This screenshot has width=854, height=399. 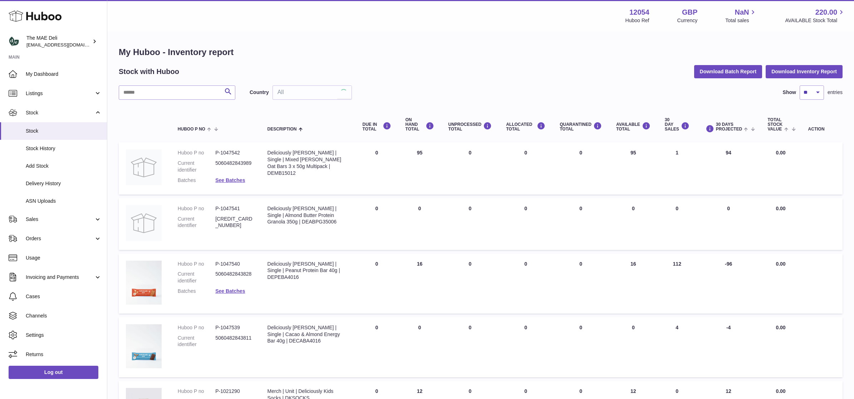 I want to click on td: 94, so click(x=728, y=168).